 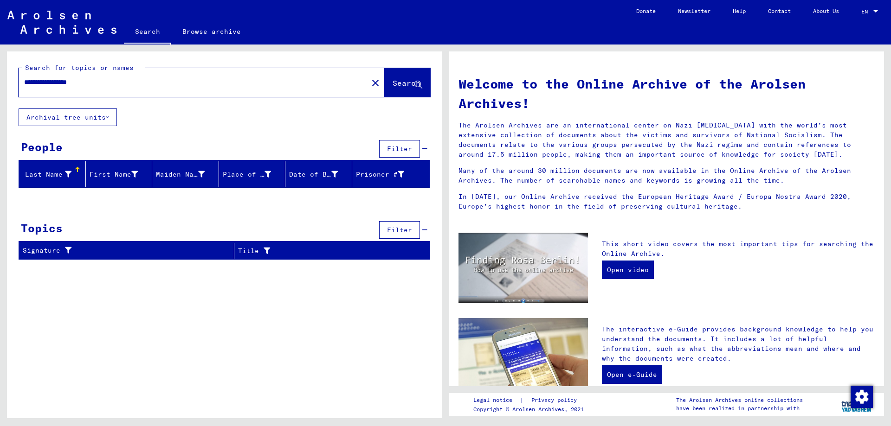 I want to click on div: People, so click(x=42, y=147).